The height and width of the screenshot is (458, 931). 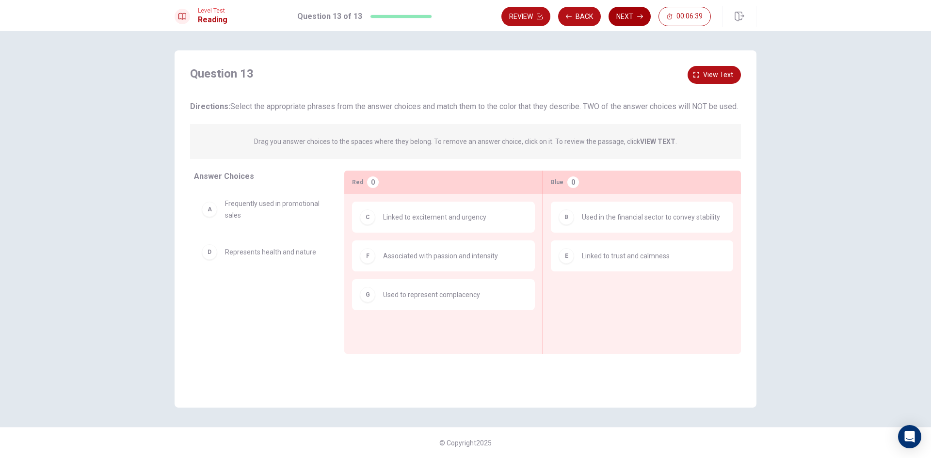 What do you see at coordinates (443, 256) in the screenshot?
I see `div: FAssociated with passion and intensity` at bounding box center [443, 256].